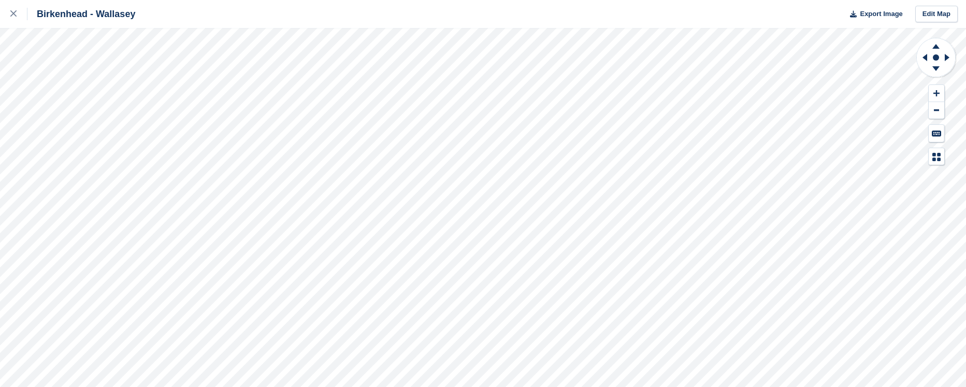 This screenshot has height=387, width=966. Describe the element at coordinates (937, 14) in the screenshot. I see `a: Edit Map` at that location.